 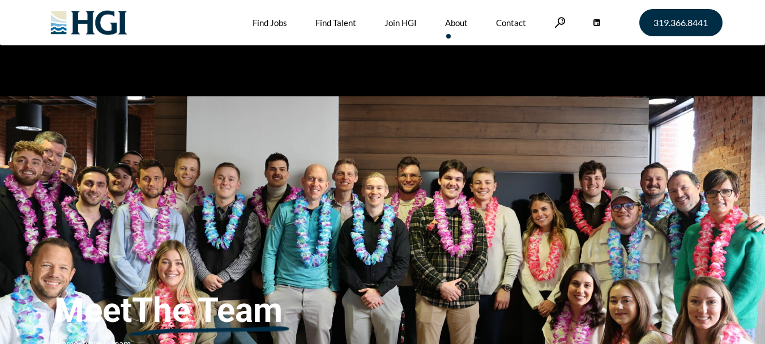 I want to click on u: The Team, so click(x=207, y=310).